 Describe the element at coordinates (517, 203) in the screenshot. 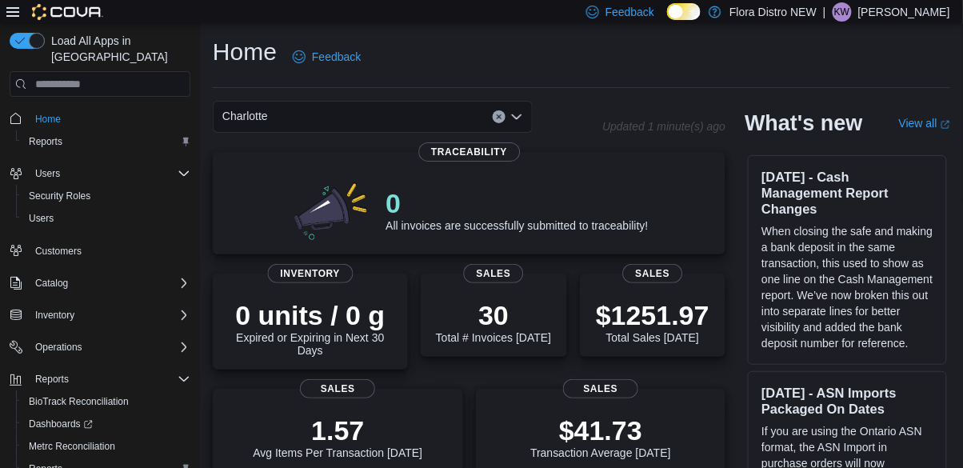

I see `p: 0` at that location.